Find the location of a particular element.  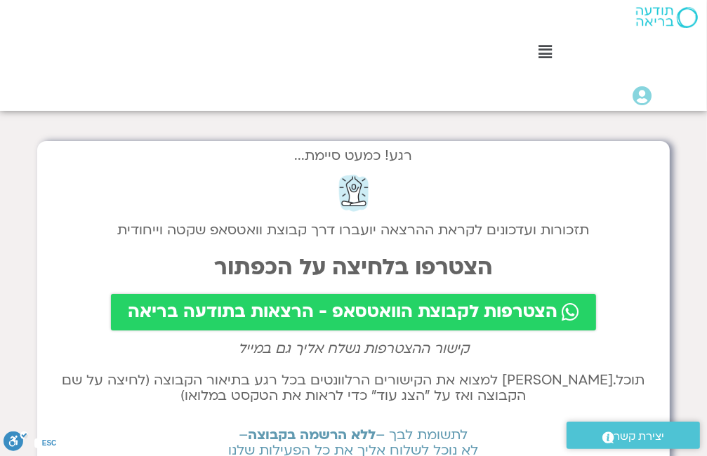

img: תודעה בריאה is located at coordinates (667, 18).